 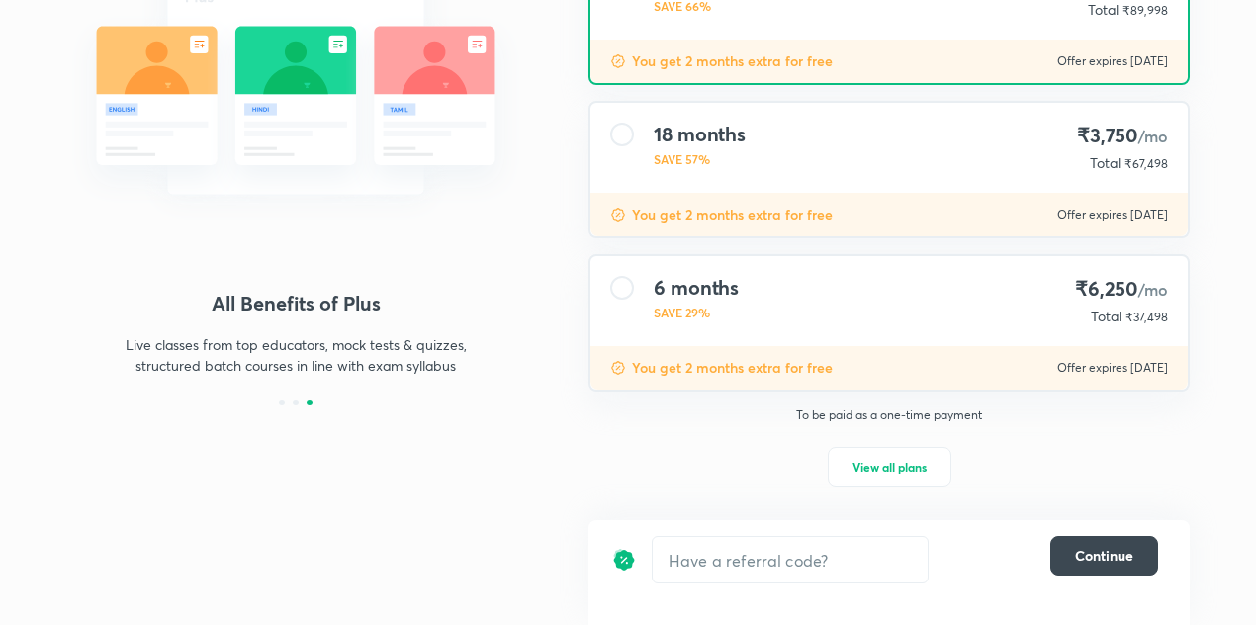 I want to click on p: Live classes from top educators, mock tests & quizzes, structured batch courses in line with exam..., so click(x=296, y=355).